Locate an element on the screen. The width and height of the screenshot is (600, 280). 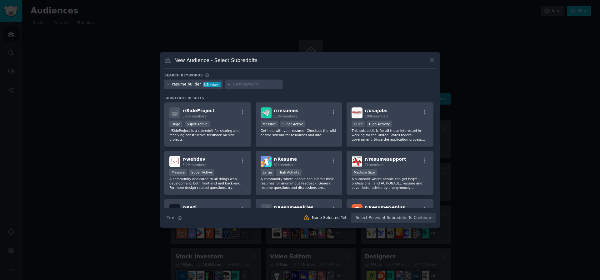
div: 6.5 / day is located at coordinates (212, 84).